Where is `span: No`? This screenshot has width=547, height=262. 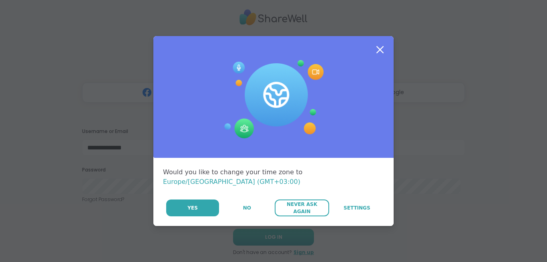
span: No is located at coordinates (247, 208).